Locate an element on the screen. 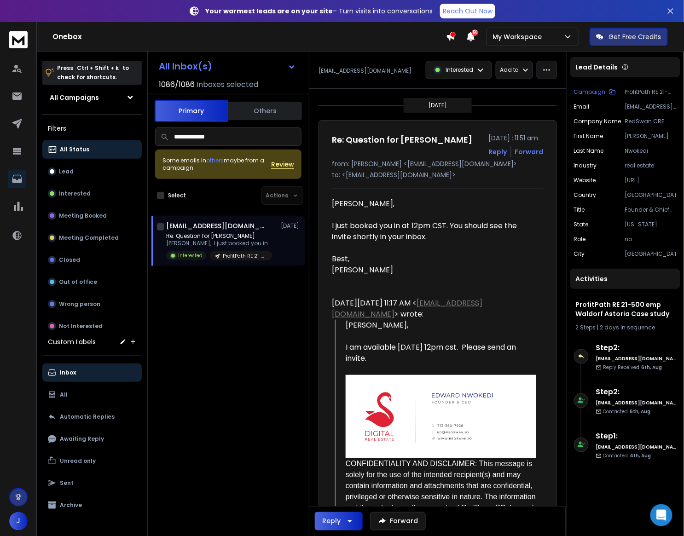 The height and width of the screenshot is (536, 684). div: Forward is located at coordinates (529, 152).